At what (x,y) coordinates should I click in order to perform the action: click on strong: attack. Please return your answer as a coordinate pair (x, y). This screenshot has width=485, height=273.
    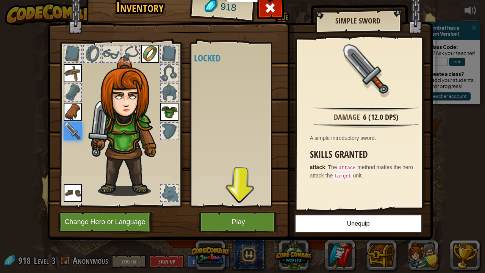
    Looking at the image, I should click on (318, 167).